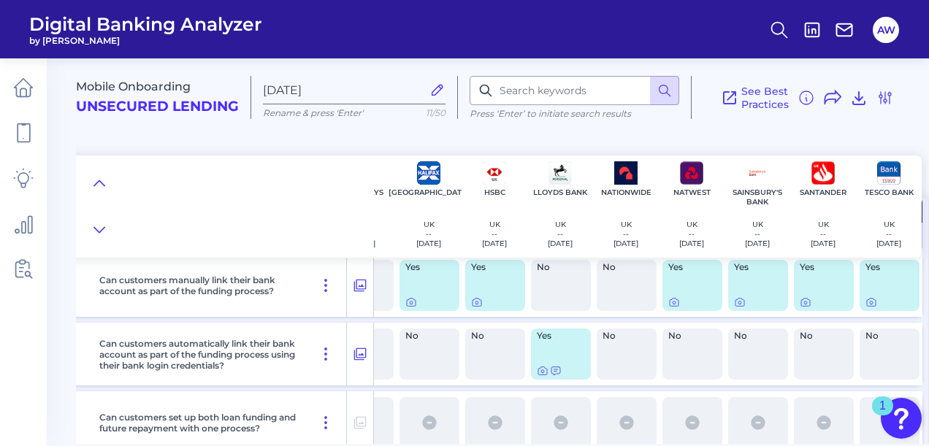 This screenshot has width=929, height=446. Describe the element at coordinates (495, 192) in the screenshot. I see `p: HSBC` at that location.